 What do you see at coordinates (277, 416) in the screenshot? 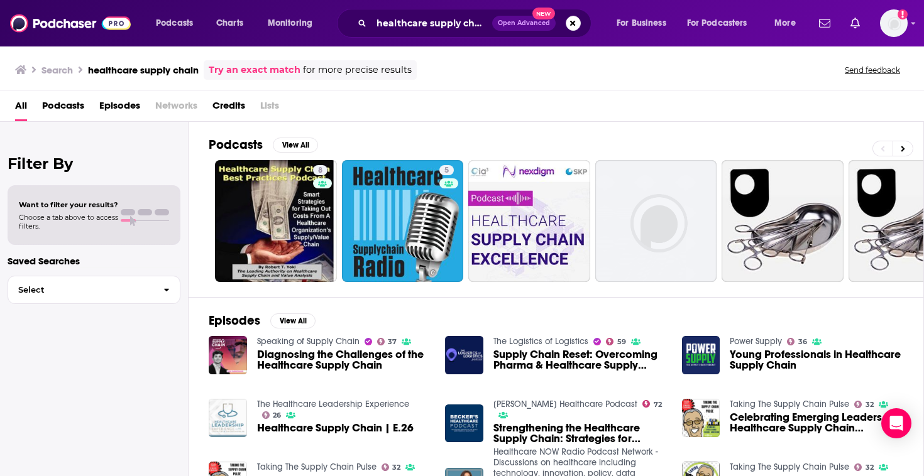
I see `span: 26` at bounding box center [277, 416].